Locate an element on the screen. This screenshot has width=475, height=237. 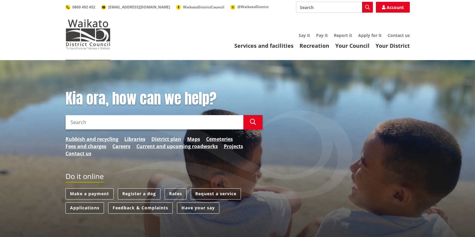
a: Fees and charges is located at coordinates (86, 146).